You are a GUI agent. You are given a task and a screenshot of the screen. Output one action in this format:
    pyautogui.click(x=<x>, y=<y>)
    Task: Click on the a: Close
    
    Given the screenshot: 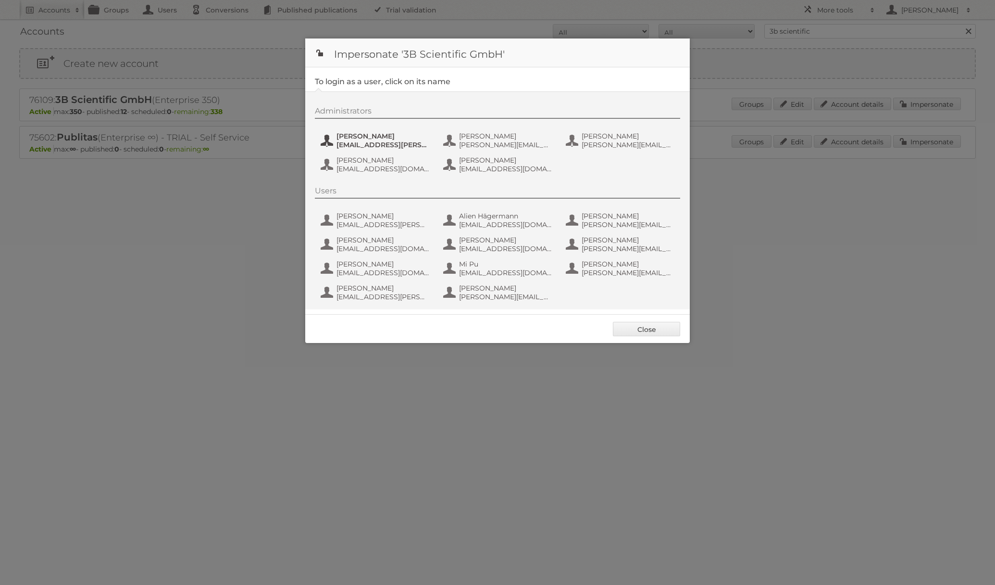 What is the action you would take?
    pyautogui.click(x=647, y=329)
    